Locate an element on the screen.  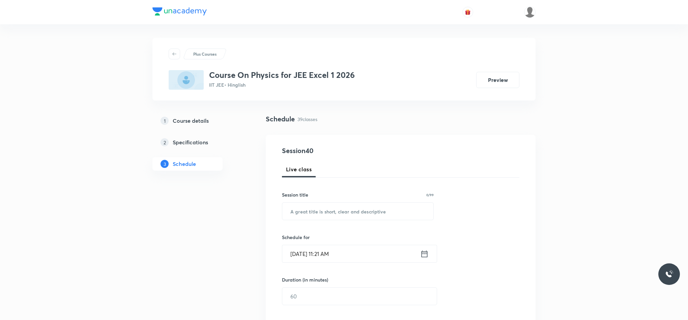
img: avatar is located at coordinates (468, 12).